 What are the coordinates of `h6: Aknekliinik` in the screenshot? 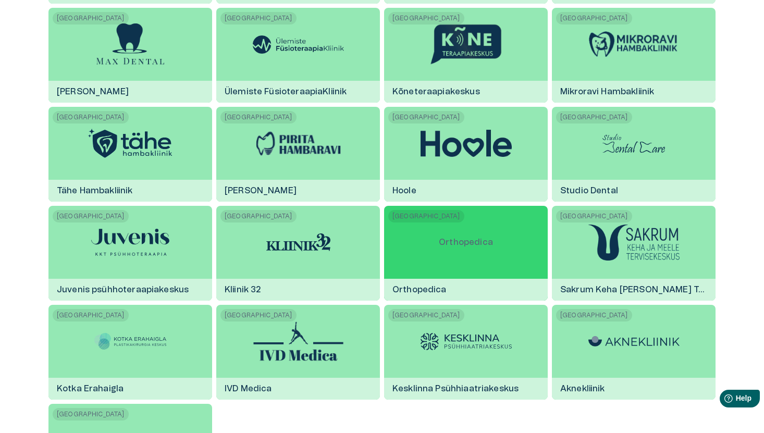 It's located at (583, 389).